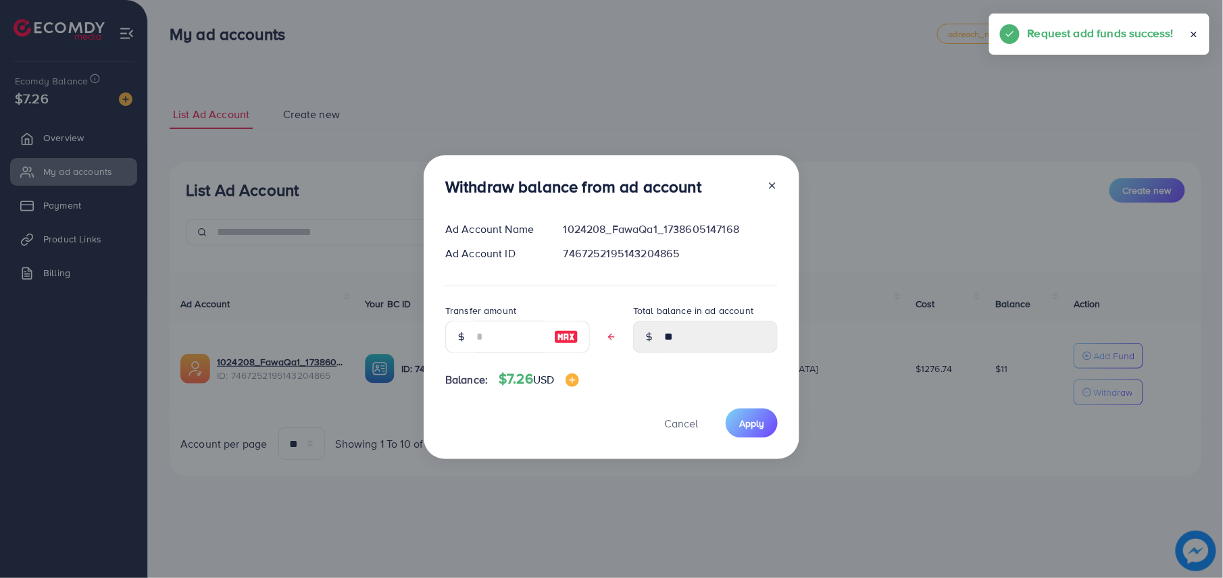 The height and width of the screenshot is (578, 1223). I want to click on h4: $7.26, so click(538, 379).